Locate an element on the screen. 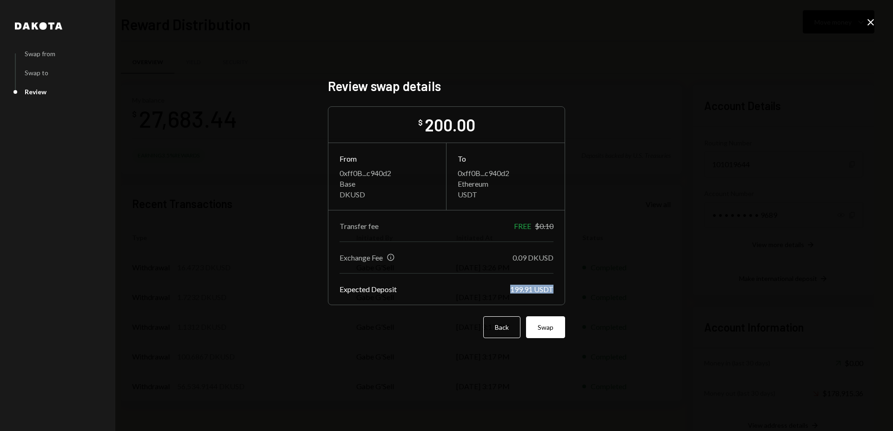  div: Transfer fee is located at coordinates (359, 226).